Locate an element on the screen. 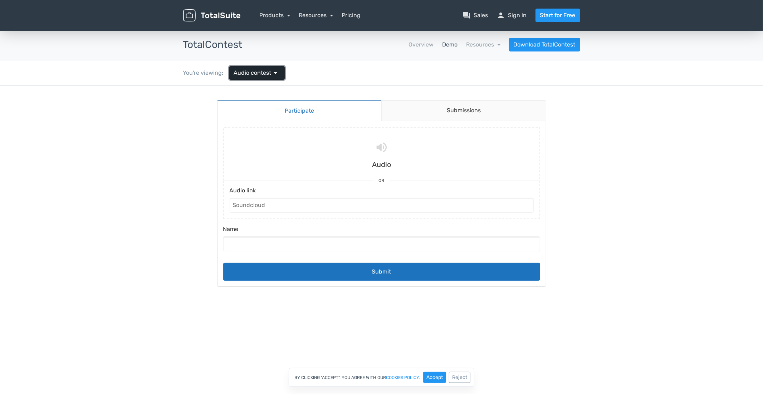 Image resolution: width=763 pixels, height=394 pixels. button: Reject is located at coordinates (460, 378).